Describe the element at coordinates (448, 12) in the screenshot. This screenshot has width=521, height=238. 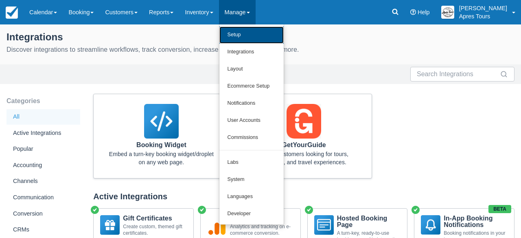
I see `img: A1` at that location.